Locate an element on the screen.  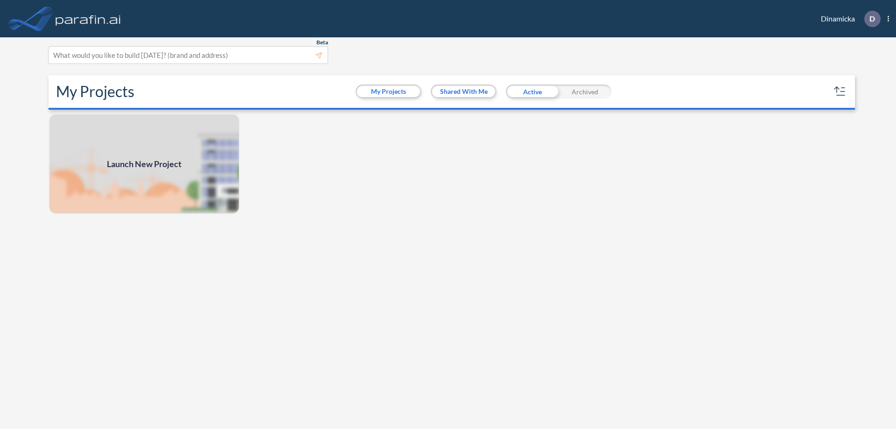
h2: My Projects is located at coordinates (95, 91).